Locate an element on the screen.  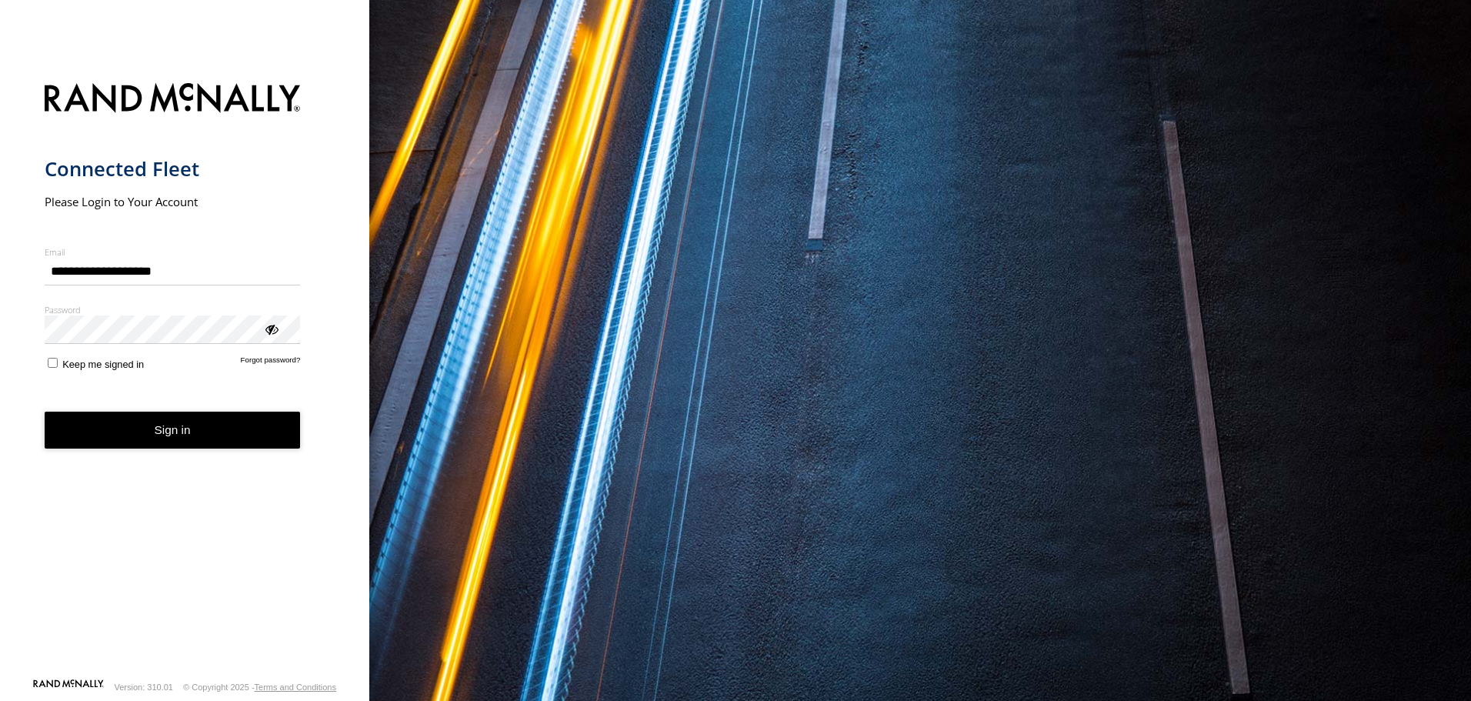
button: Sign in is located at coordinates (172, 430).